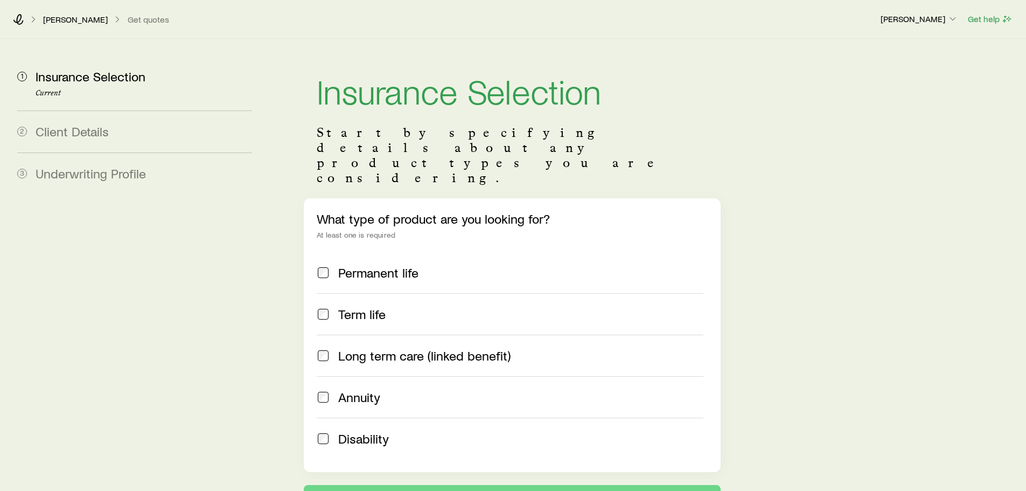  What do you see at coordinates (512, 91) in the screenshot?
I see `h1: Insurance Selection` at bounding box center [512, 91].